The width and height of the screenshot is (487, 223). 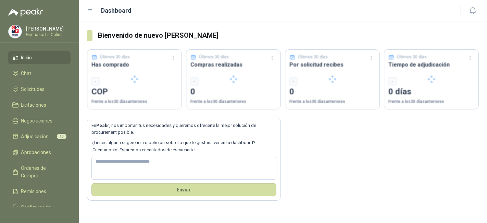 What do you see at coordinates (37, 121) in the screenshot?
I see `span: Negociaciones` at bounding box center [37, 121].